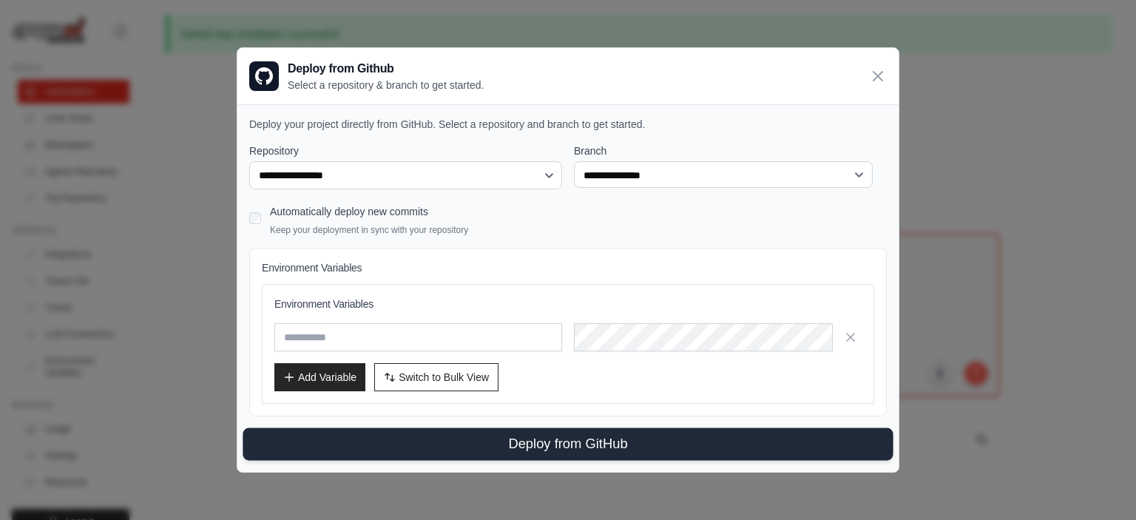  I want to click on p: Deploy your project directly from GitHub. Select a repository and branch to get started., so click(568, 124).